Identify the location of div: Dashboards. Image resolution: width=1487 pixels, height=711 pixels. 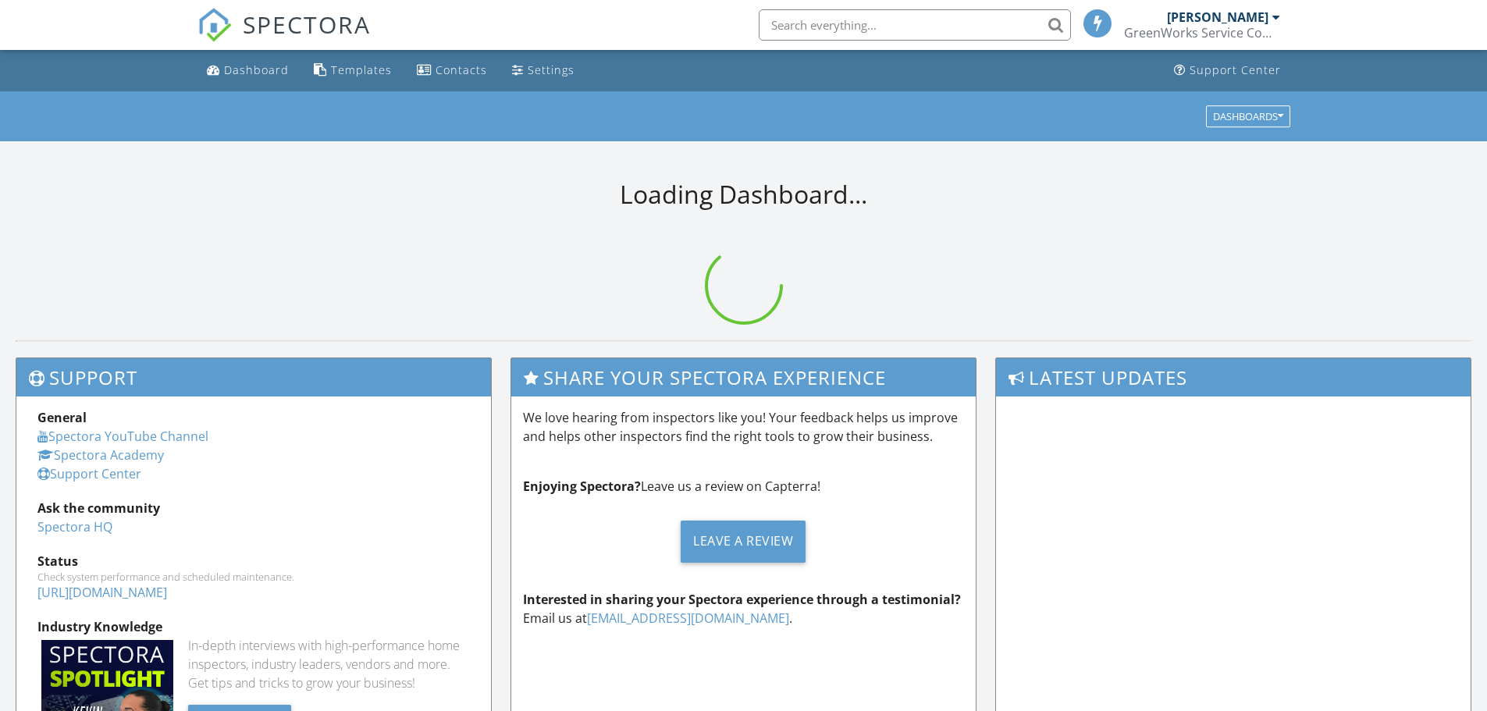
(1249, 116).